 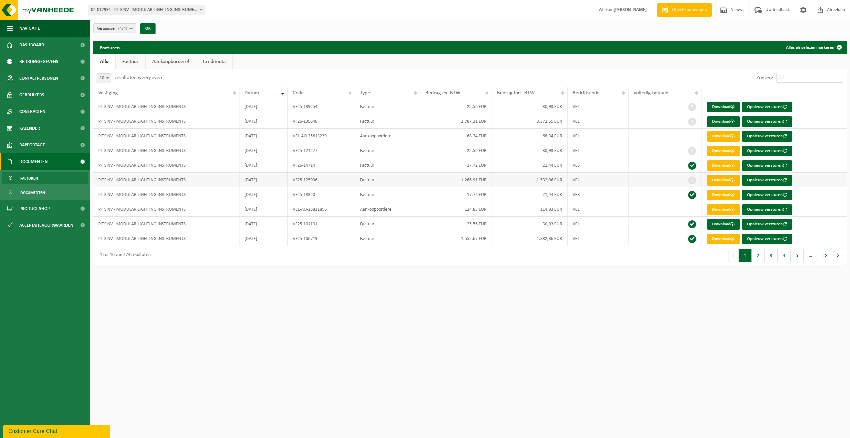 I want to click on td: 1.266,91 EUR, so click(x=456, y=180).